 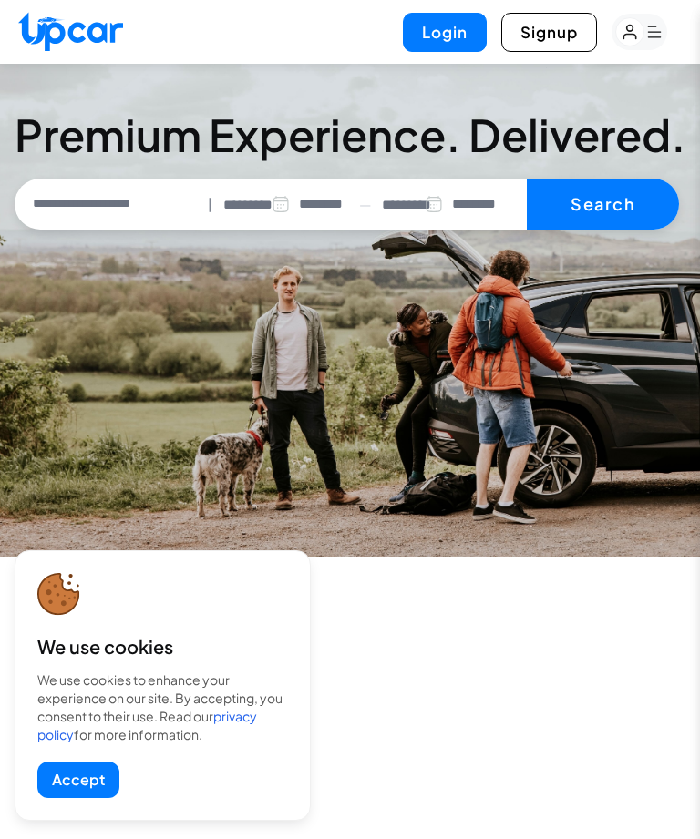 What do you see at coordinates (58, 594) in the screenshot?
I see `img: cookie-icon.svg` at bounding box center [58, 594].